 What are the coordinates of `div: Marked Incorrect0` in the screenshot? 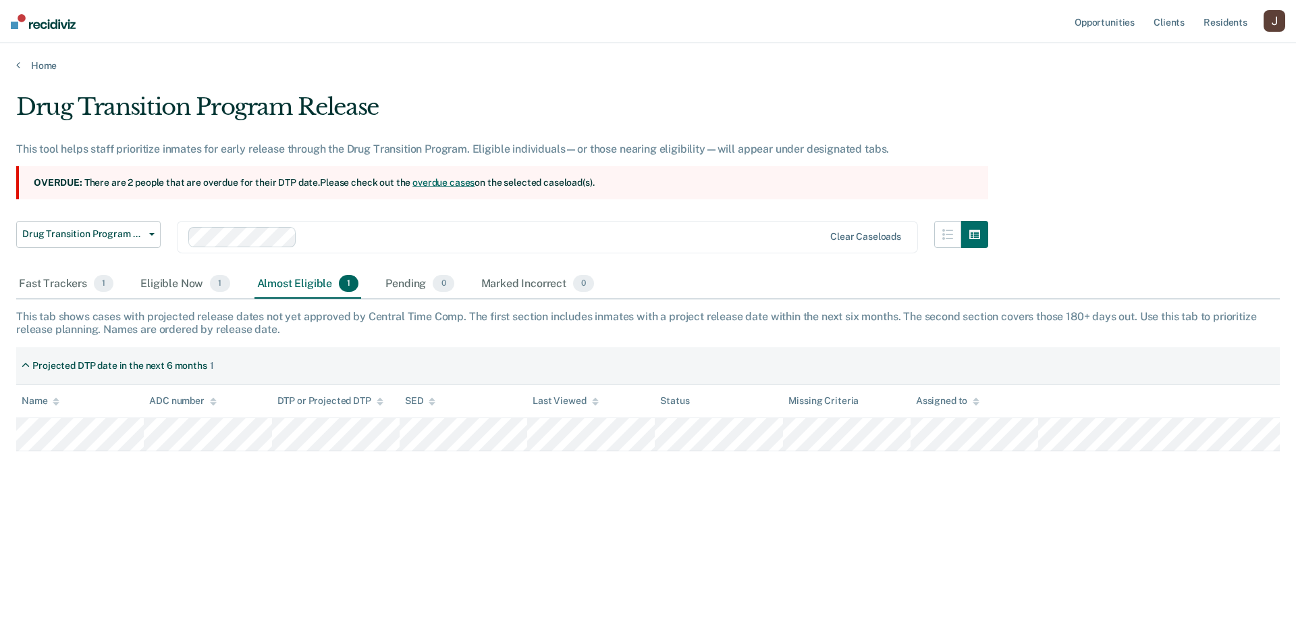 It's located at (538, 284).